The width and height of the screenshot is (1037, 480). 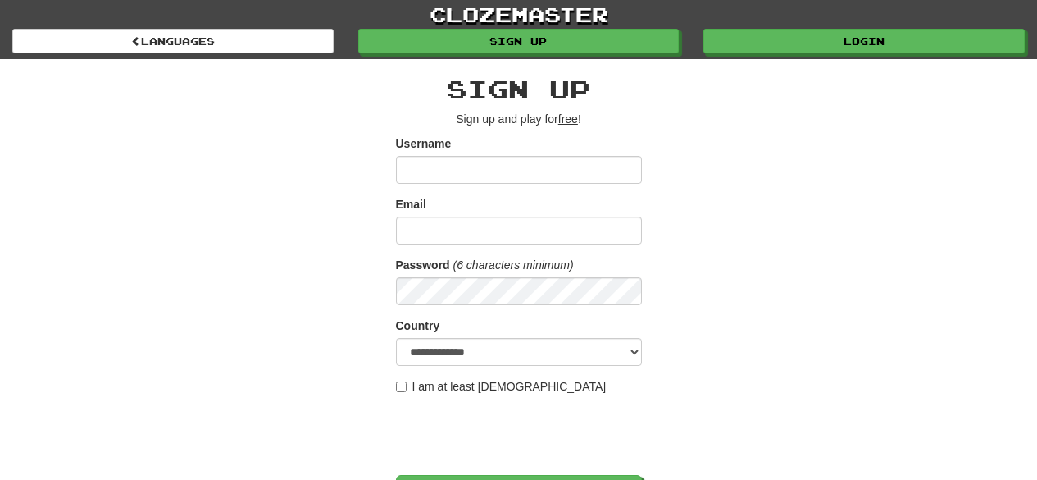 What do you see at coordinates (424, 143) in the screenshot?
I see `label: Username` at bounding box center [424, 143].